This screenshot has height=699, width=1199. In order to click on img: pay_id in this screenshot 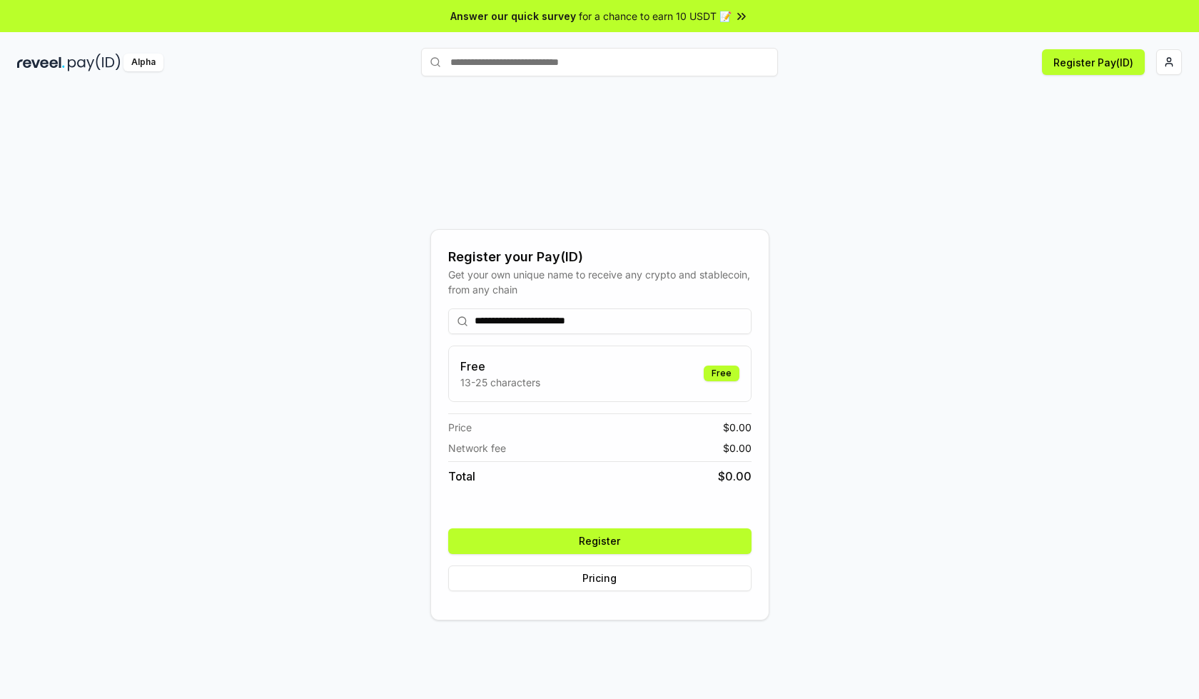, I will do `click(94, 62)`.